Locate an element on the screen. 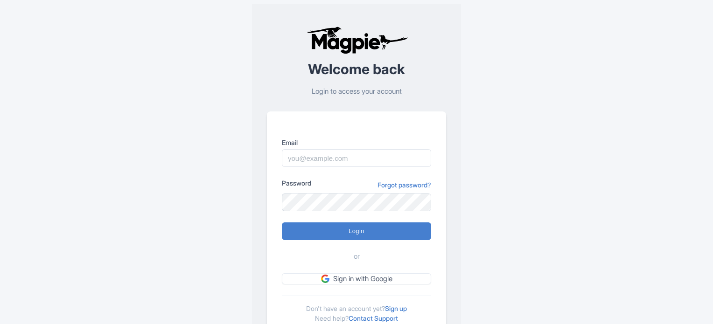 This screenshot has height=324, width=713. img: logo-ab69f6fb50320c5b225c76a69d11143b.png is located at coordinates (357, 40).